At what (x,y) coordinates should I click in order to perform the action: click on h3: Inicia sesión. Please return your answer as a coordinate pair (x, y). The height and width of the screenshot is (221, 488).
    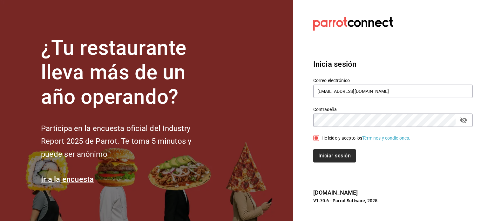
    Looking at the image, I should click on (393, 64).